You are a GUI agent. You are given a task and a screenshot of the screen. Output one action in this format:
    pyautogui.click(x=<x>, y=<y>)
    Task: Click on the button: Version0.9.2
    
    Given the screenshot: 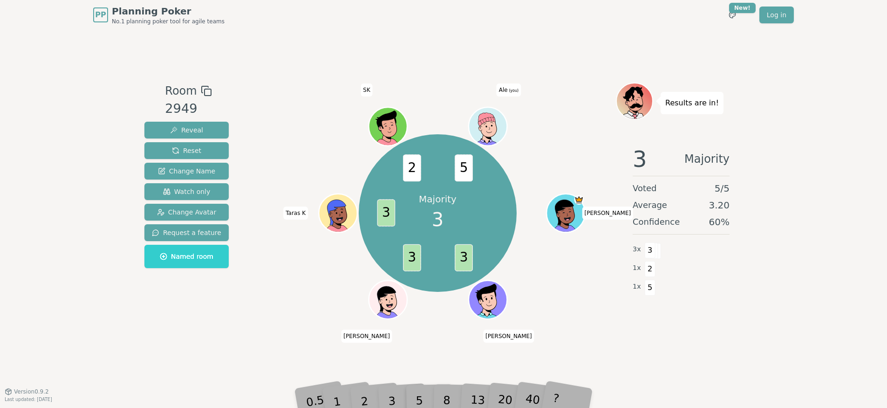 What is the action you would take?
    pyautogui.click(x=27, y=391)
    